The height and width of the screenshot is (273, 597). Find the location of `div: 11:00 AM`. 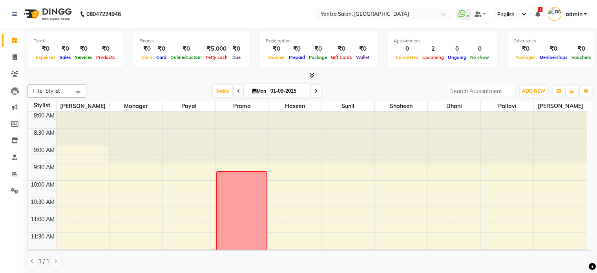

div: 11:00 AM is located at coordinates (42, 219).